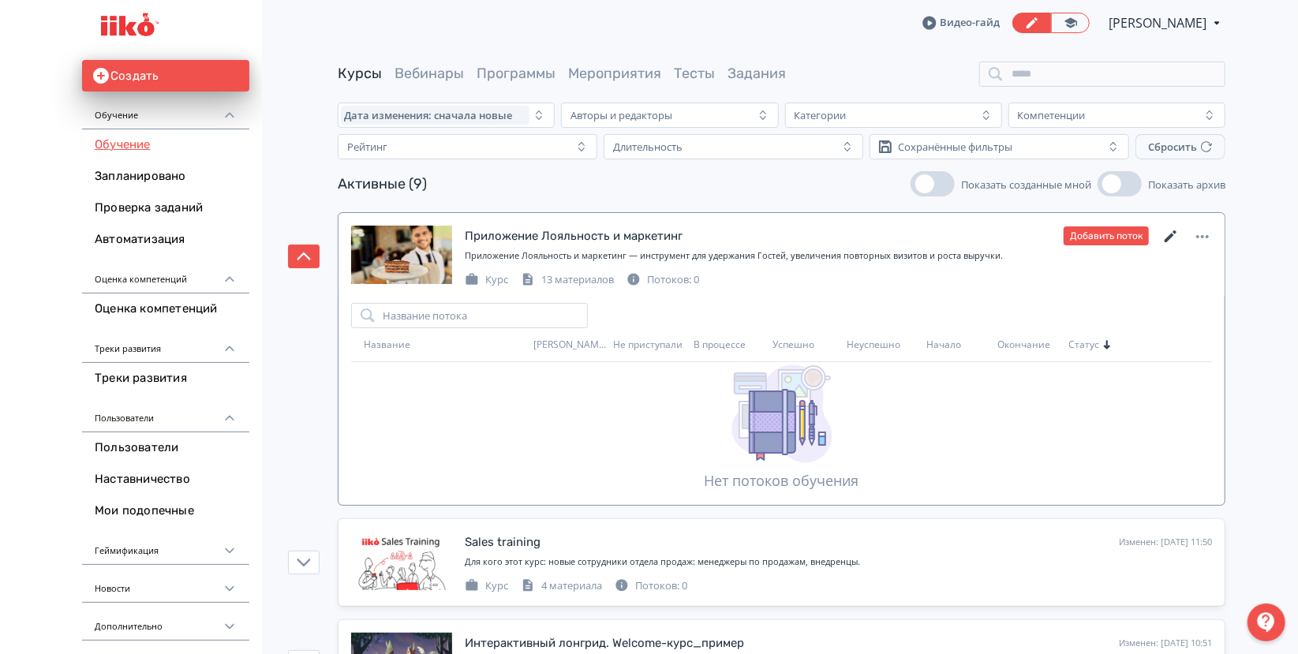  What do you see at coordinates (1180, 147) in the screenshot?
I see `button: Сбросить` at bounding box center [1180, 147].